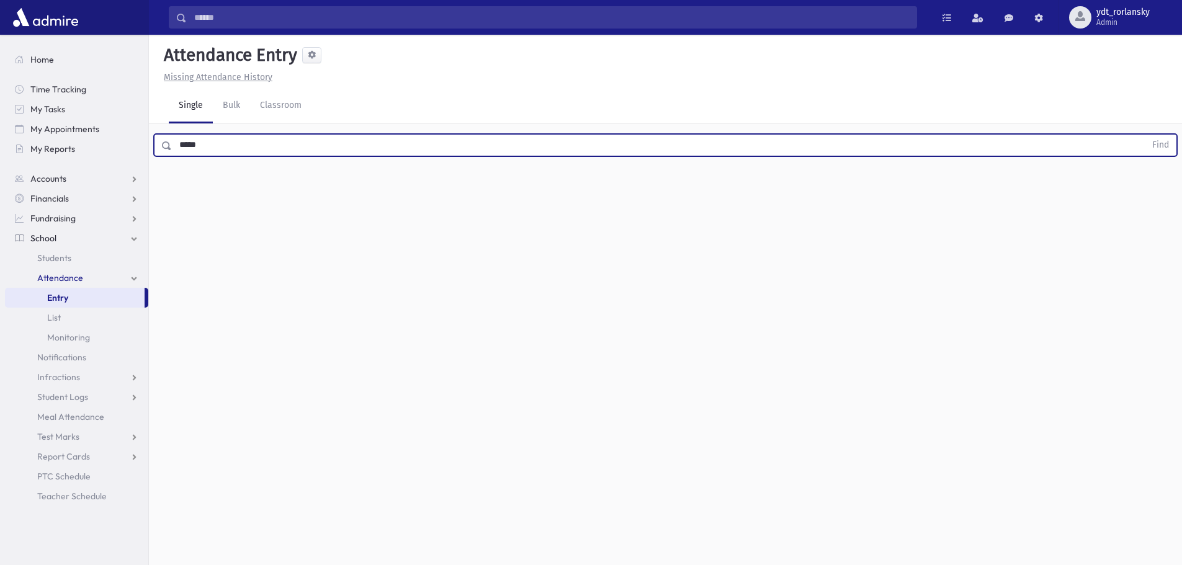  What do you see at coordinates (60, 278) in the screenshot?
I see `span: Attendance` at bounding box center [60, 278].